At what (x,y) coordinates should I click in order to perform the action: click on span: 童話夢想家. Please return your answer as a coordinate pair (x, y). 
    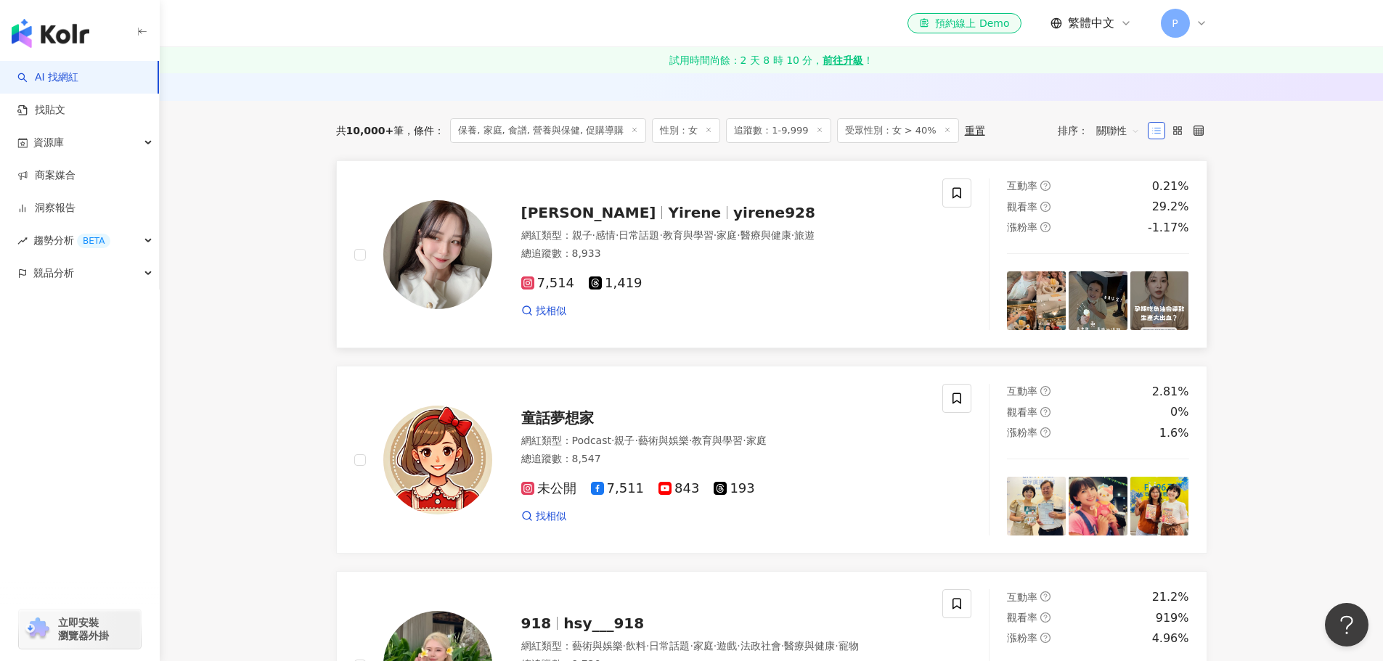
    Looking at the image, I should click on (557, 418).